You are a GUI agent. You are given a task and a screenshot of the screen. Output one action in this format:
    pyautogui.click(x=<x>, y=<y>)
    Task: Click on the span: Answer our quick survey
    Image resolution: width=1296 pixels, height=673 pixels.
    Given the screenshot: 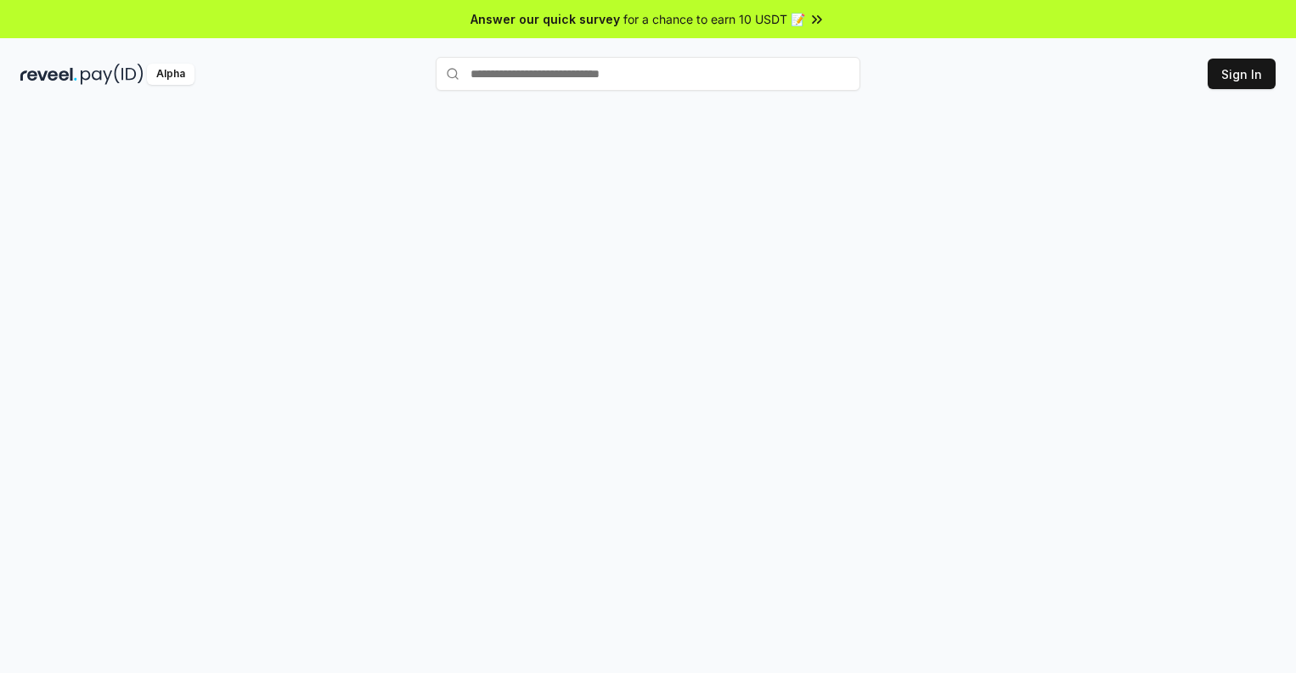 What is the action you would take?
    pyautogui.click(x=545, y=19)
    